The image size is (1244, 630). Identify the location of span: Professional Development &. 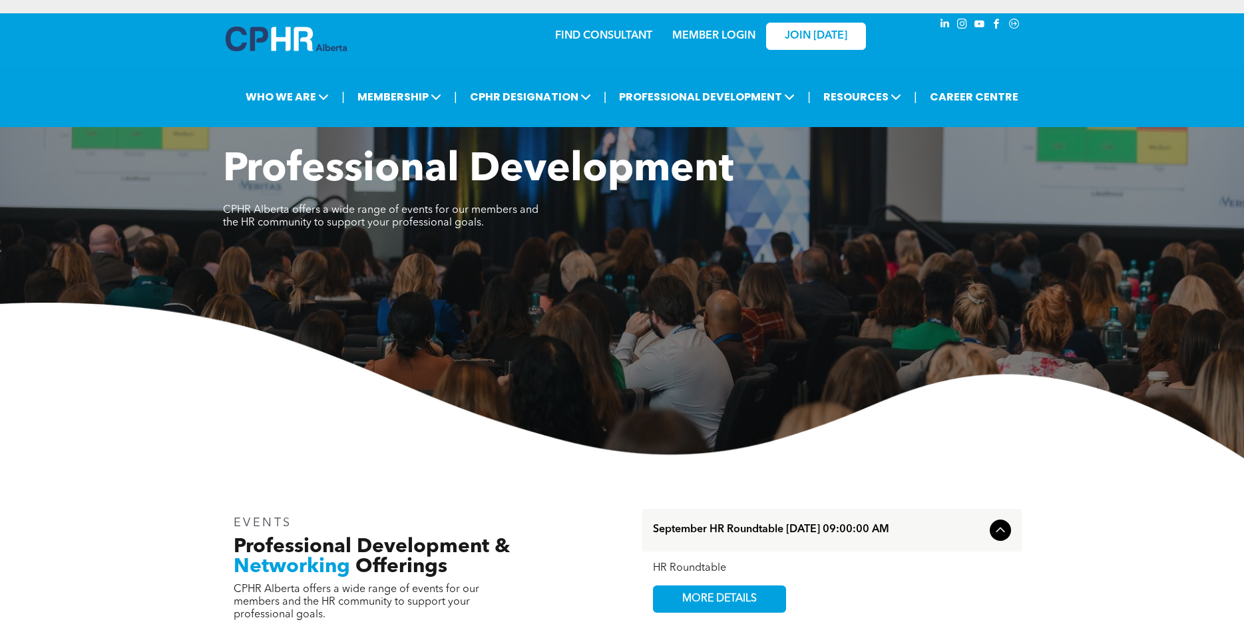
(371, 547).